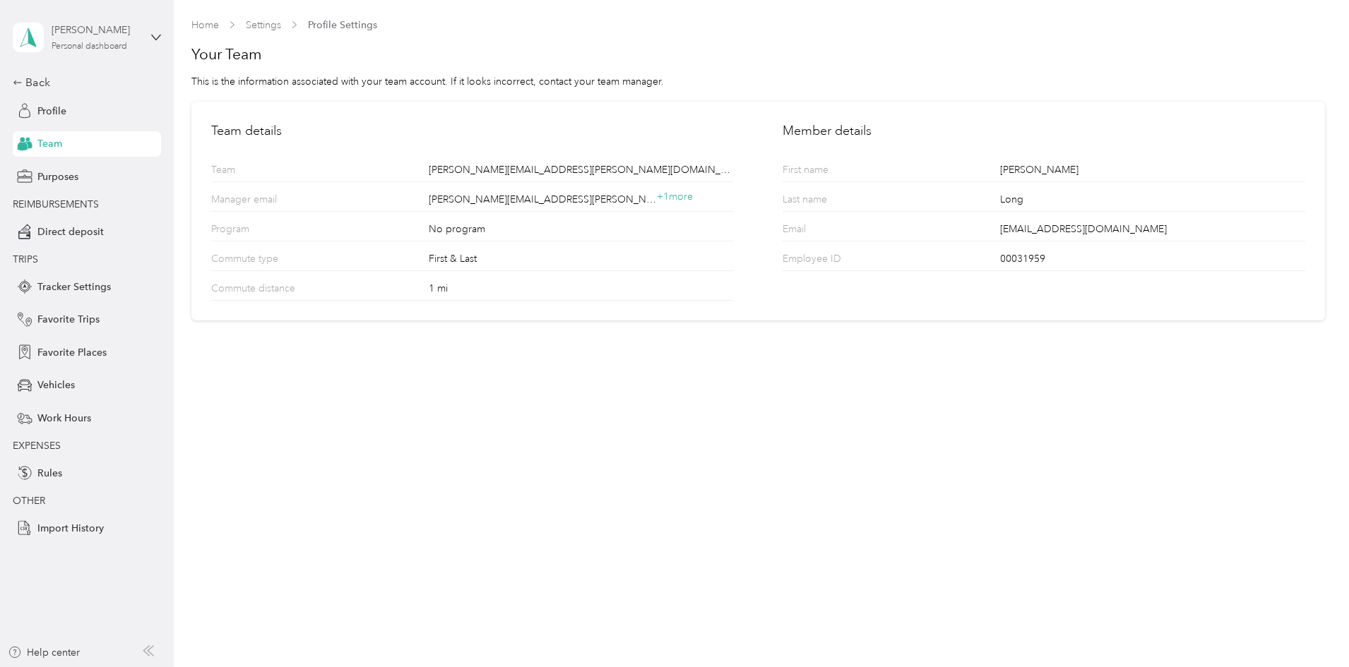 This screenshot has height=667, width=1349. Describe the element at coordinates (64, 418) in the screenshot. I see `span: Work Hours` at that location.